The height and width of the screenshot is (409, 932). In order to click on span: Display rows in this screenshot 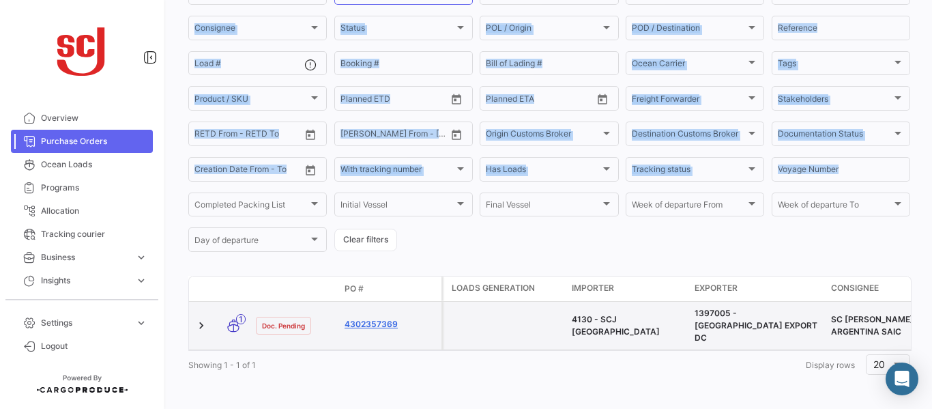, I will do `click(830, 364)`.